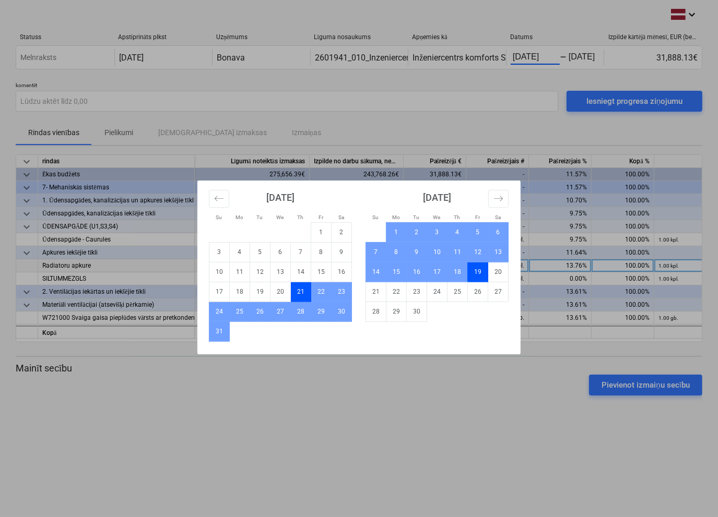 Image resolution: width=718 pixels, height=517 pixels. What do you see at coordinates (478, 272) in the screenshot?
I see `td: Selected. Friday, September 19, 2025` at bounding box center [478, 272].